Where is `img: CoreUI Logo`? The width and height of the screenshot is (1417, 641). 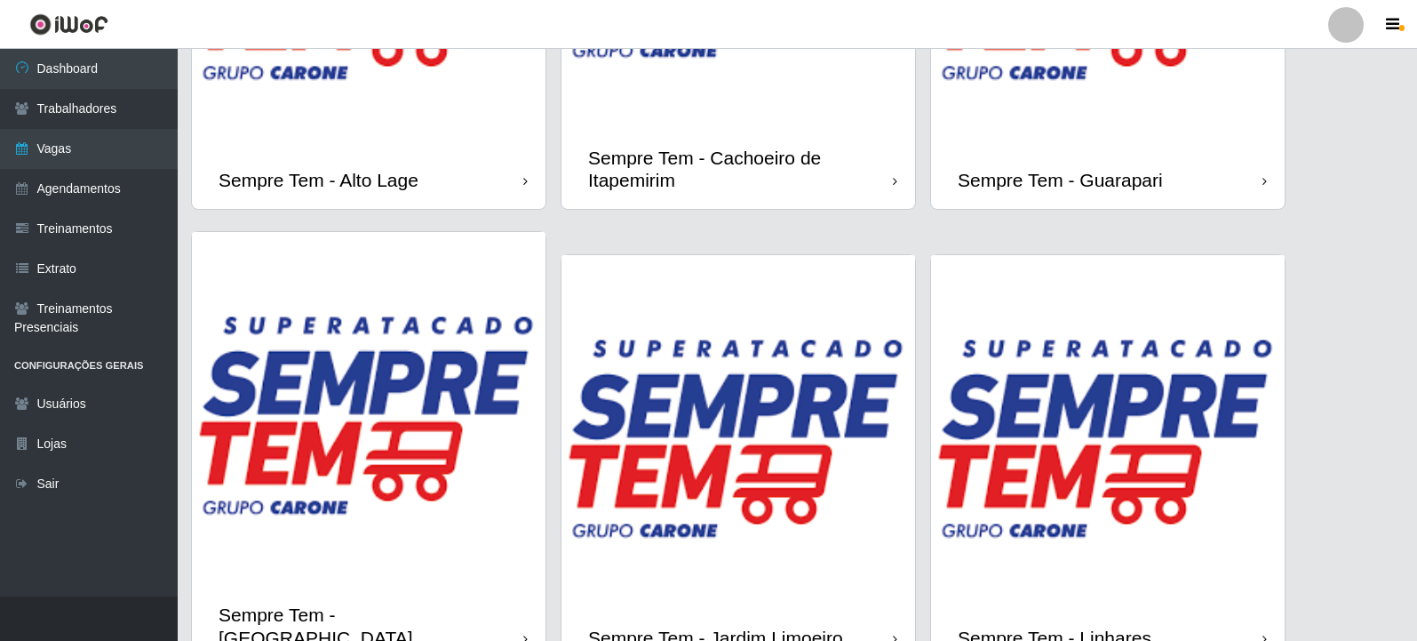
img: CoreUI Logo is located at coordinates (68, 24).